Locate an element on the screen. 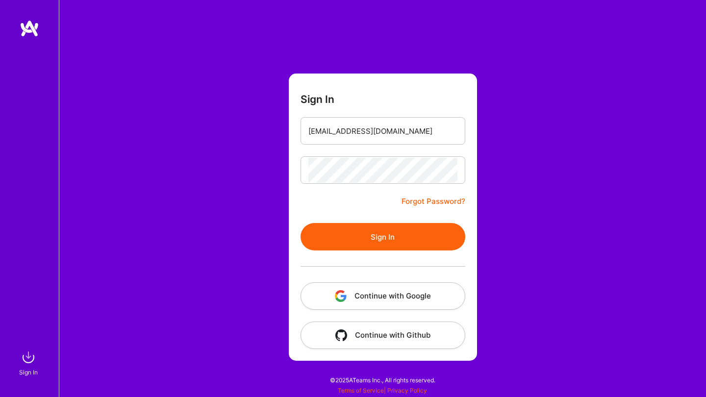 This screenshot has height=397, width=706. a: Privacy Policy is located at coordinates (407, 390).